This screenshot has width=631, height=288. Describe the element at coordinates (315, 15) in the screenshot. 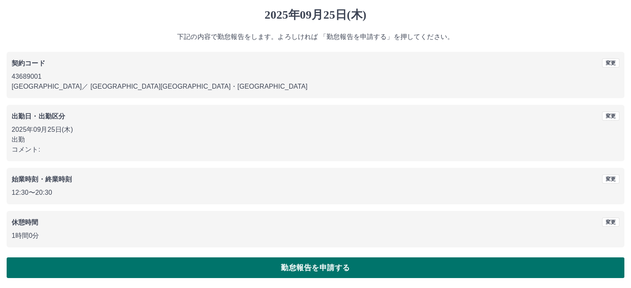

I see `h1: 2025年09月25日(木)` at that location.